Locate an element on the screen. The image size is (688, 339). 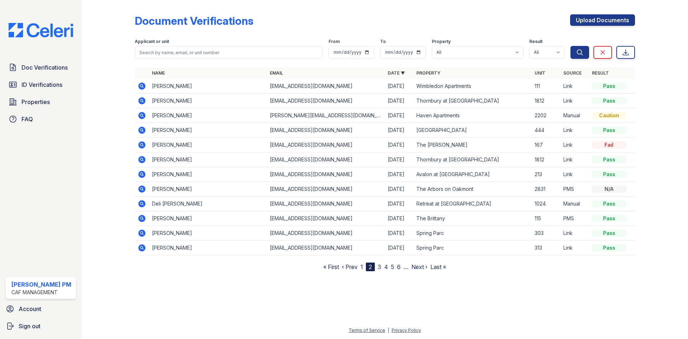
td: 313 is located at coordinates (546, 248).